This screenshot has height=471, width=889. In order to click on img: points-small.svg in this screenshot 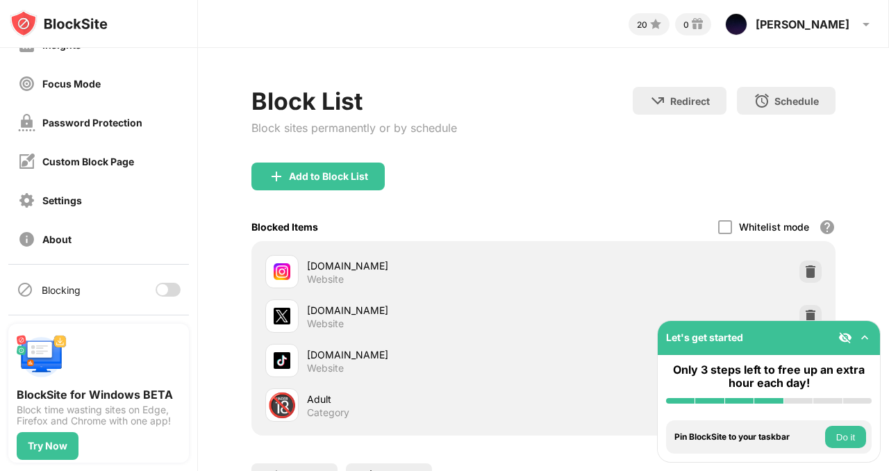, I will do `click(655, 24)`.